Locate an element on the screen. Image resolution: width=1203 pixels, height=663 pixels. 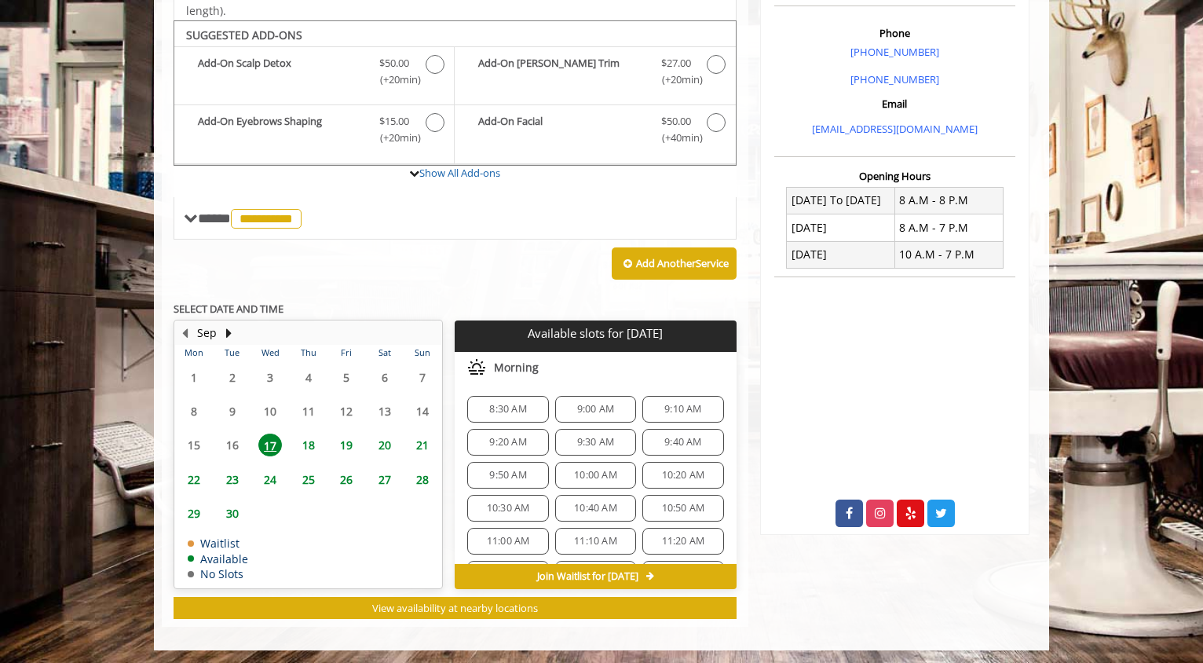
div: 10:50 AM is located at coordinates (682, 508).